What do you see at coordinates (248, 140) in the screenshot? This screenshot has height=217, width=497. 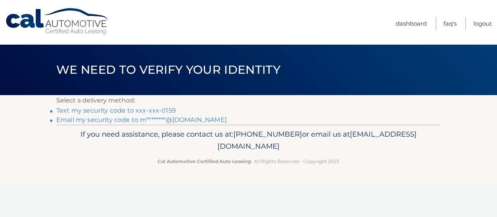 I see `p: If you need assistance, please contact us at: or email us at` at bounding box center [248, 140].